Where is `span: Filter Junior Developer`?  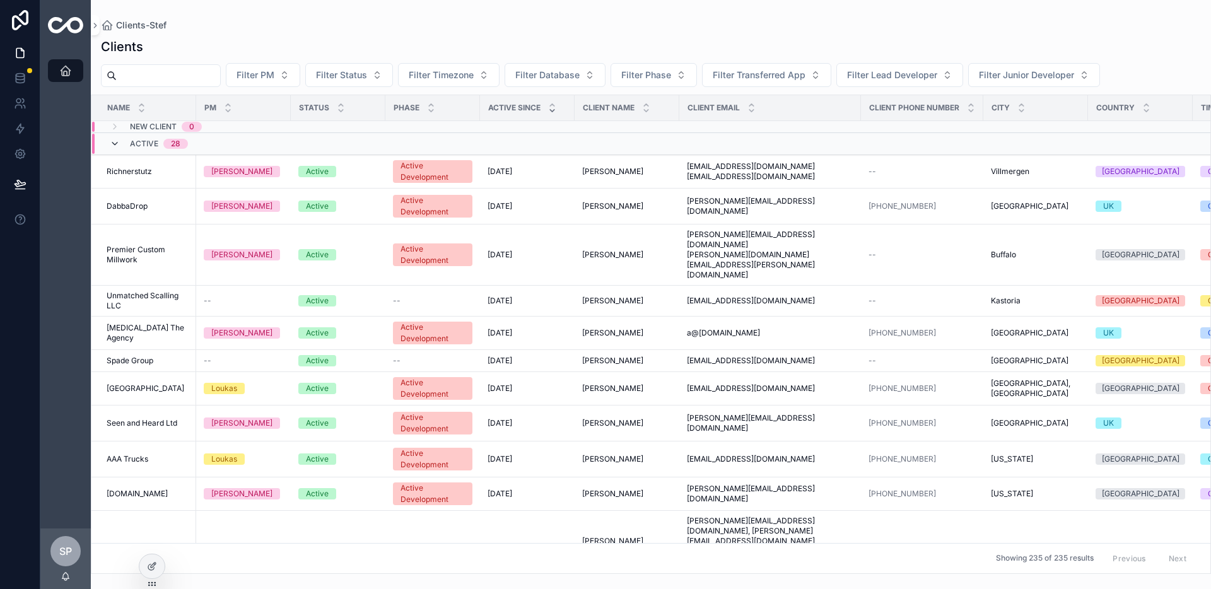
span: Filter Junior Developer is located at coordinates (1026, 75).